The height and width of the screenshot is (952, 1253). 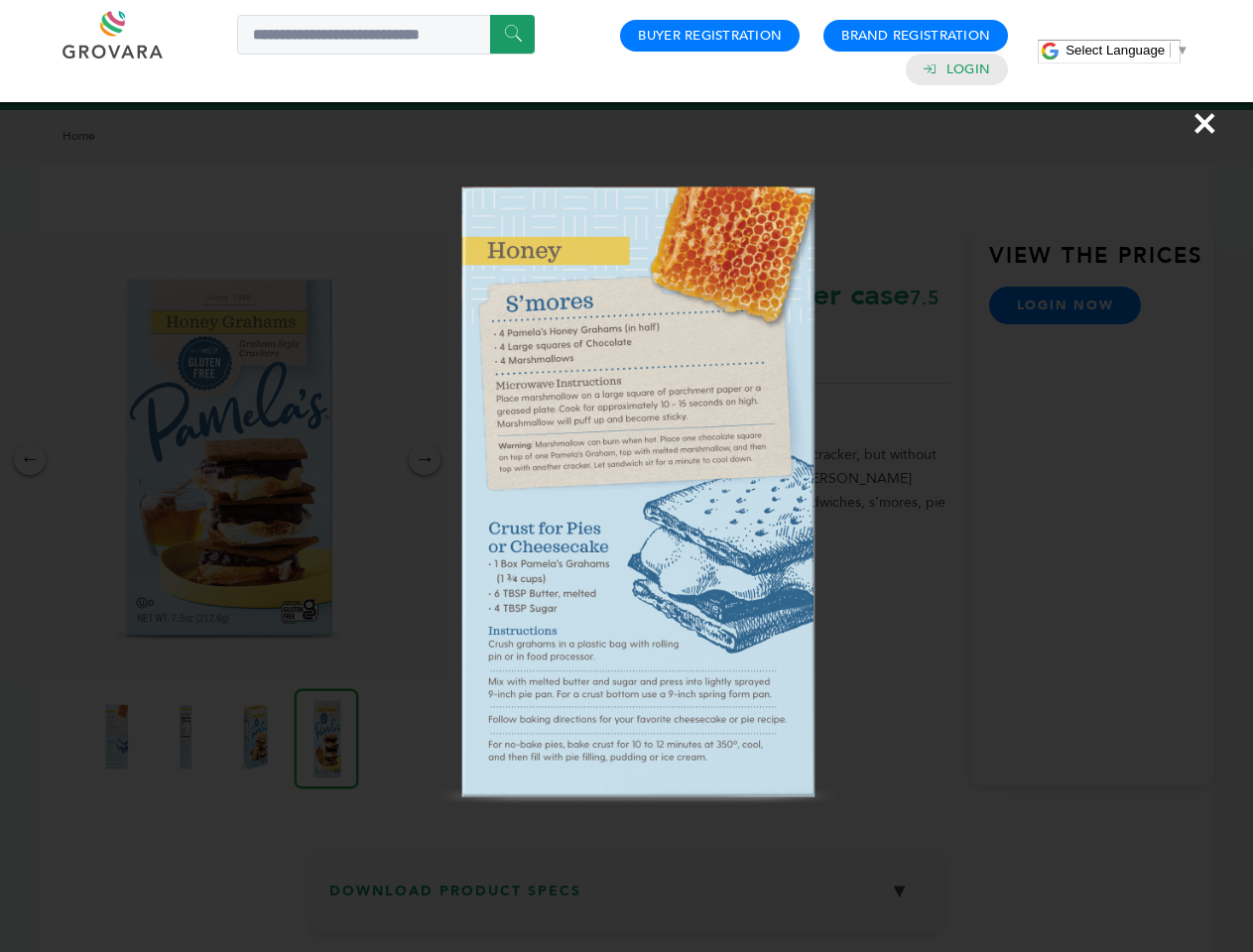 What do you see at coordinates (709, 36) in the screenshot?
I see `a: Buyer Registration` at bounding box center [709, 36].